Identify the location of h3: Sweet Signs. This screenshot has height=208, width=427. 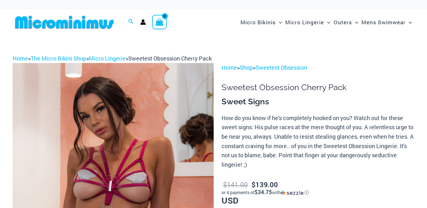
(318, 102).